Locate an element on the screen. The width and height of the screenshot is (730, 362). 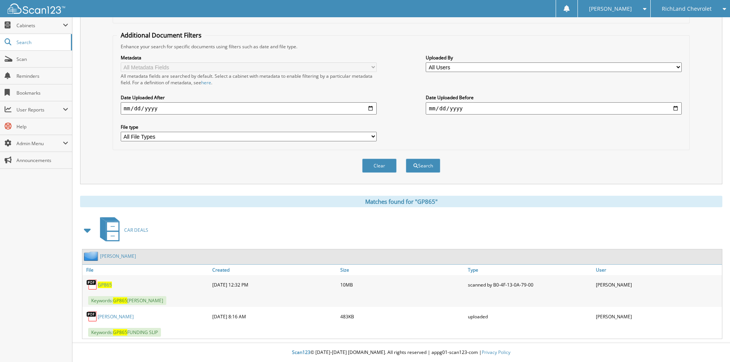
button: Search is located at coordinates (423, 166).